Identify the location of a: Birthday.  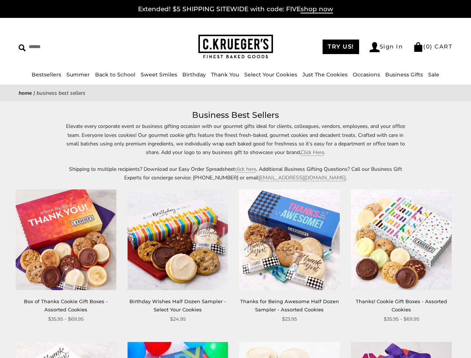
(194, 75).